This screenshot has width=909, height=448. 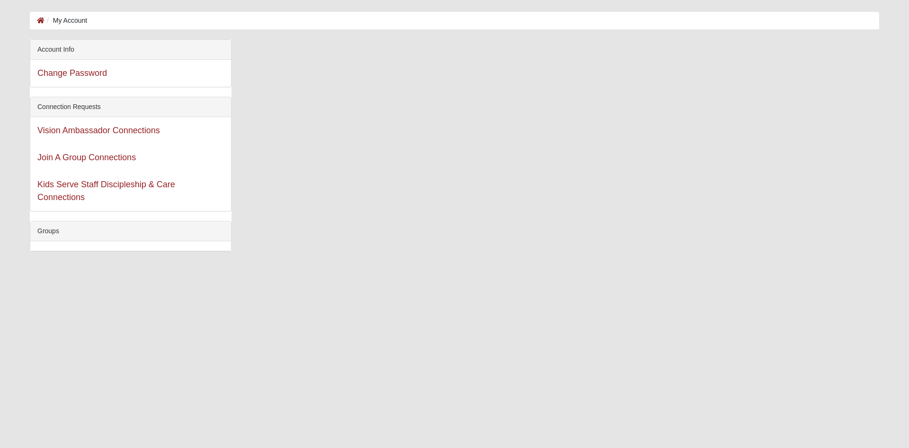 What do you see at coordinates (131, 50) in the screenshot?
I see `div: Account Info` at bounding box center [131, 50].